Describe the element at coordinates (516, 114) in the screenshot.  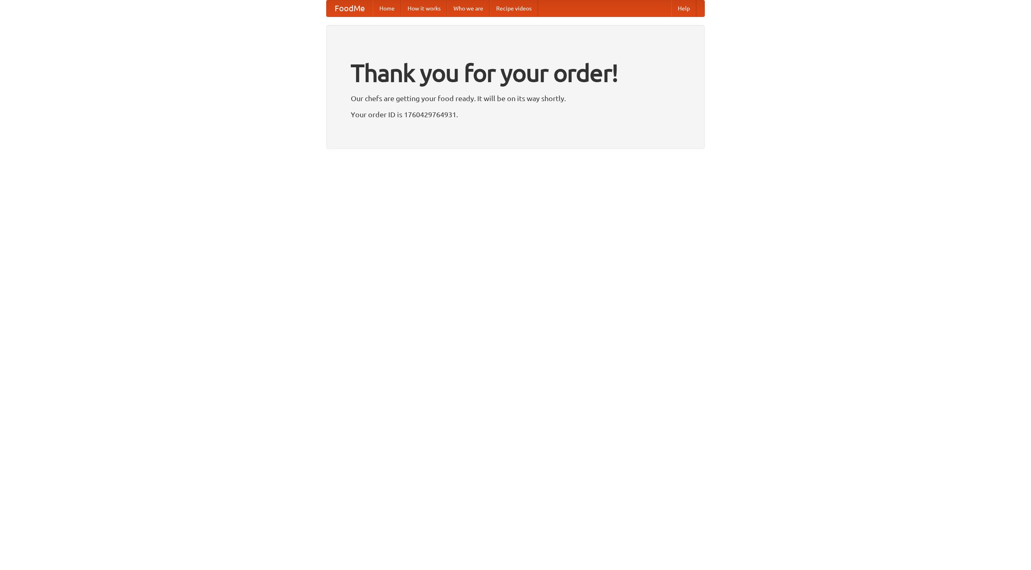
I see `p: Your order ID is 1760429764931.` at that location.